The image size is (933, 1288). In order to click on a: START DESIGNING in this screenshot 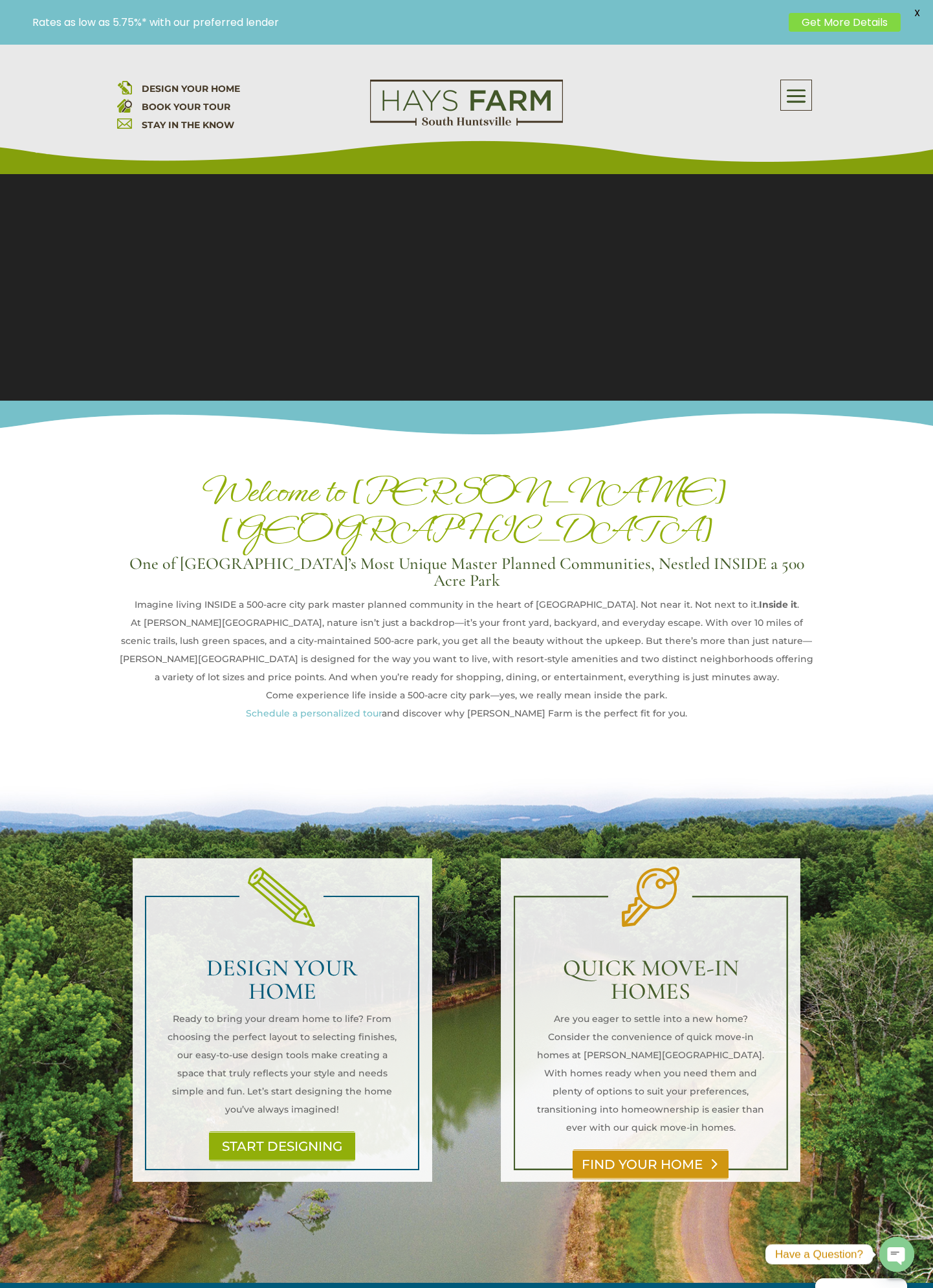, I will do `click(282, 1146)`.